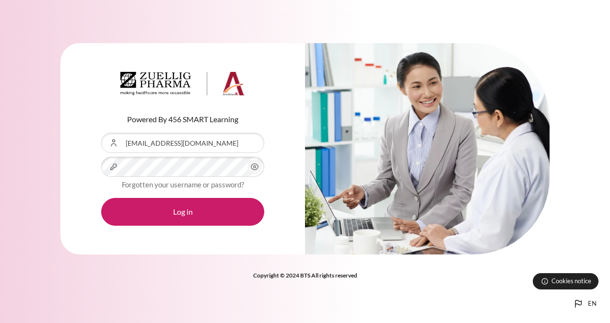  I want to click on span: en, so click(592, 304).